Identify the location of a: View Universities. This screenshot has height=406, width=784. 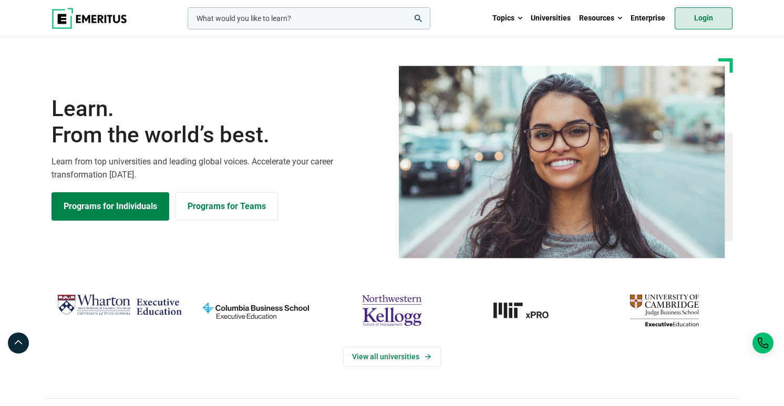
(392, 357).